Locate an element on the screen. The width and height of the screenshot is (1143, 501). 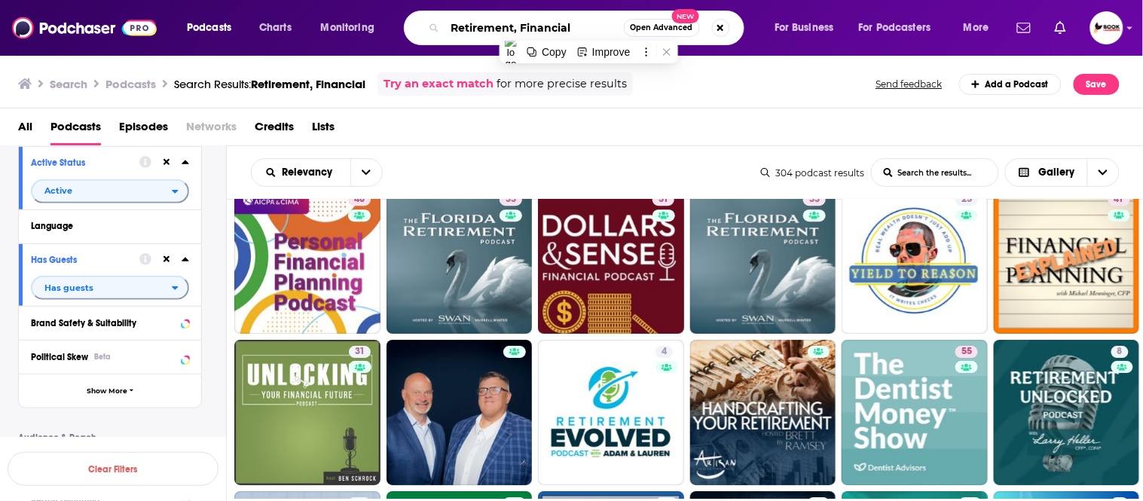
span: Charts is located at coordinates (275, 28).